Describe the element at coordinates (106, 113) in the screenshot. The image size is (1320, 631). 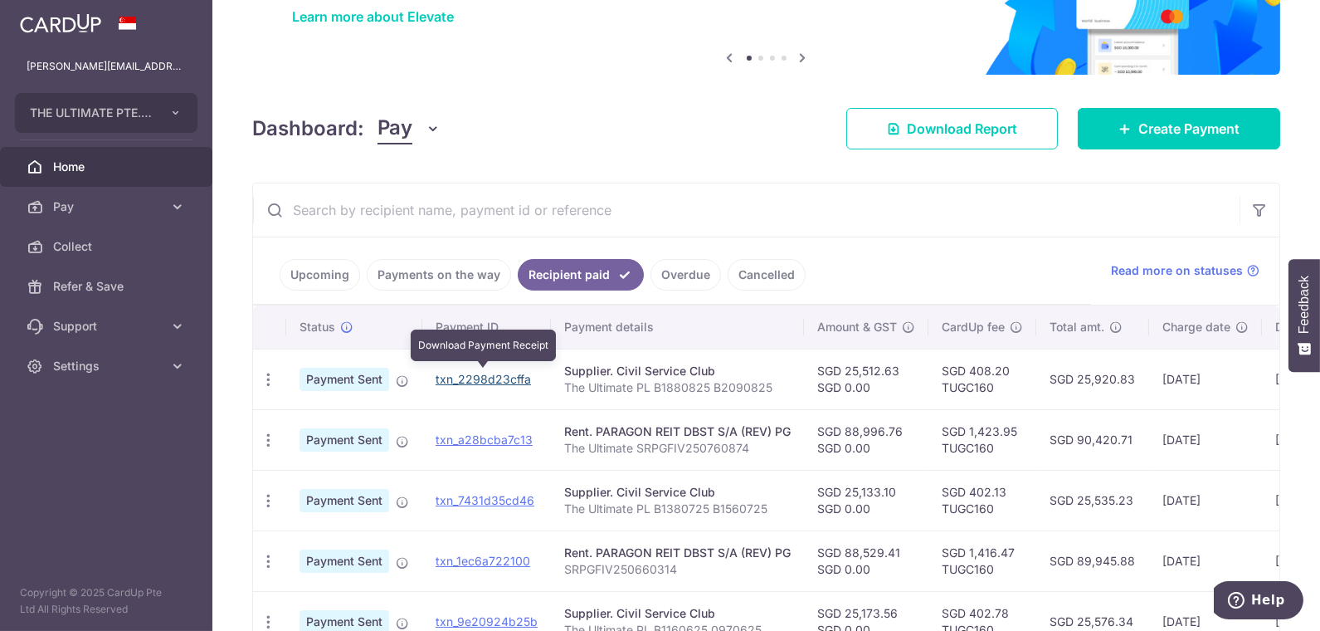
I see `button: THE ULTIMATE PTE. LTD.` at that location.